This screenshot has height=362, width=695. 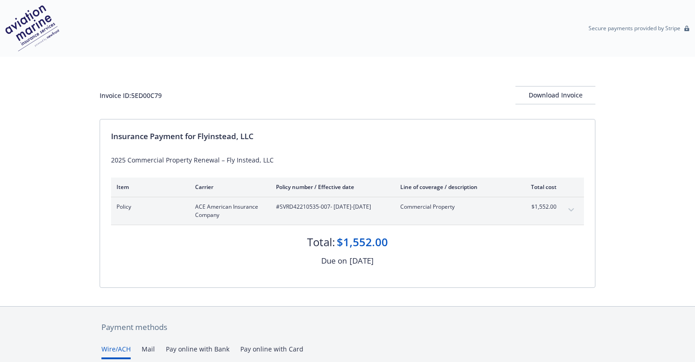 I want to click on button: Wire/ACH, so click(x=116, y=351).